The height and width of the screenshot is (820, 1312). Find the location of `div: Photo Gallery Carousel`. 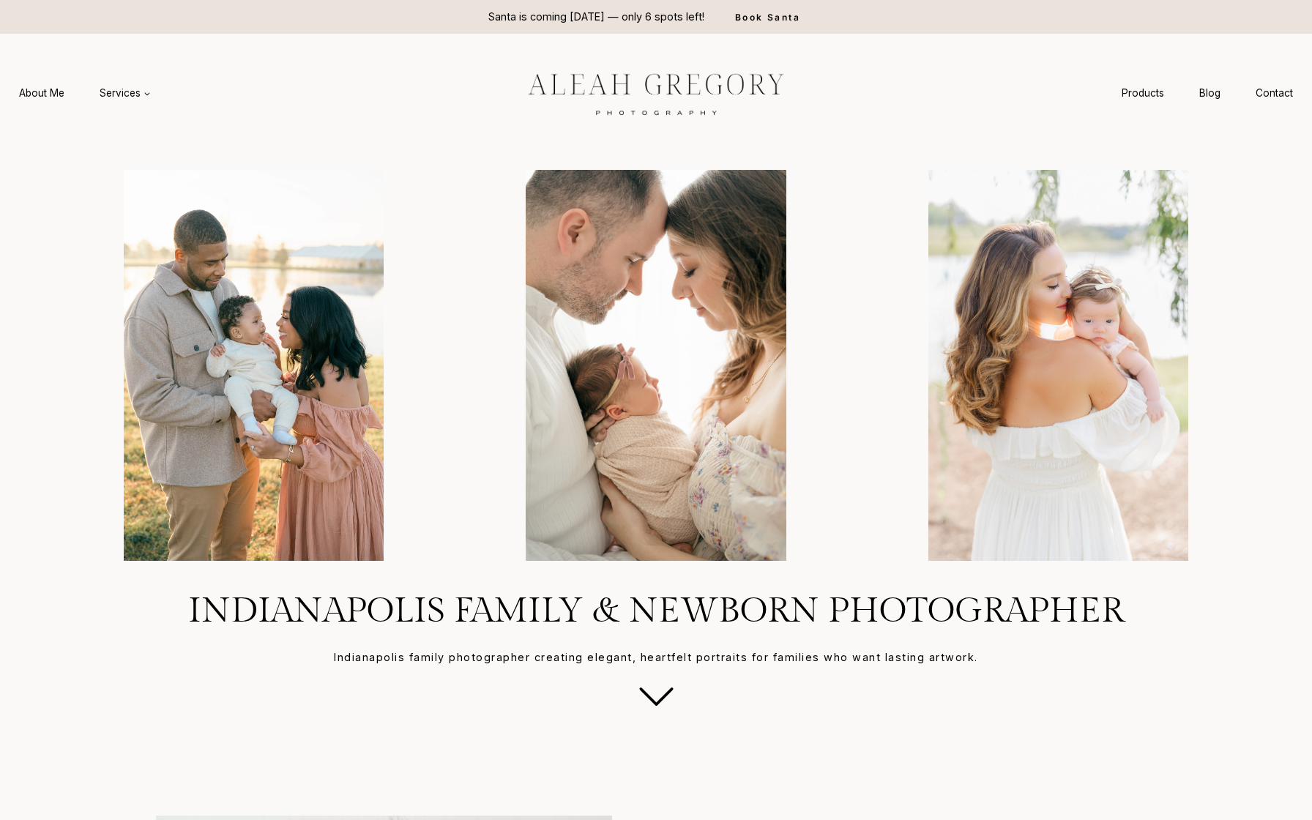

div: Photo Gallery Carousel is located at coordinates (656, 365).